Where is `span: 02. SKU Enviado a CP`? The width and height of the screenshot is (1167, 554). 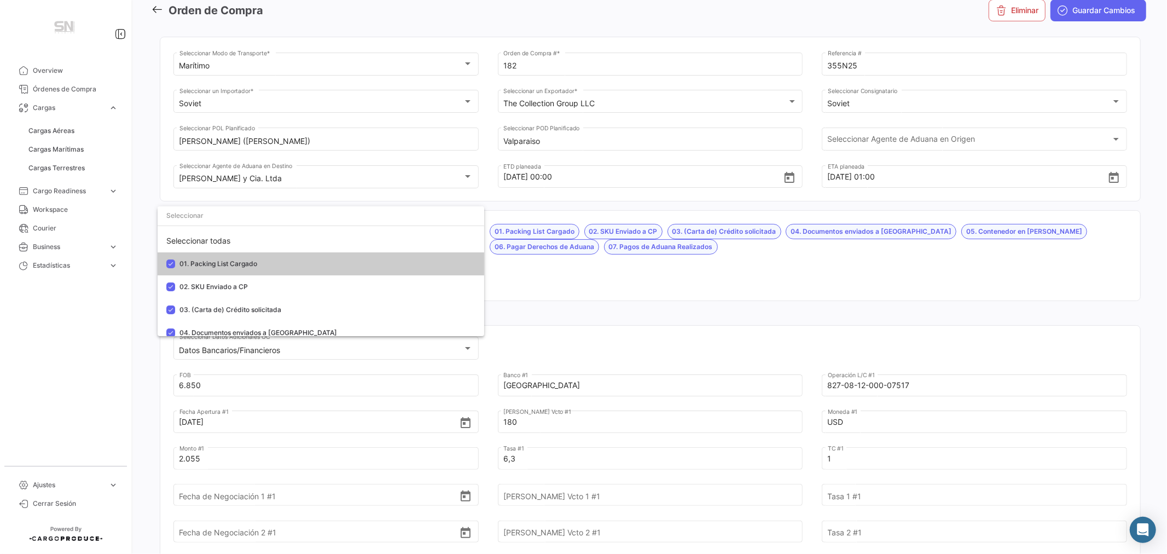 span: 02. SKU Enviado a CP is located at coordinates (213, 286).